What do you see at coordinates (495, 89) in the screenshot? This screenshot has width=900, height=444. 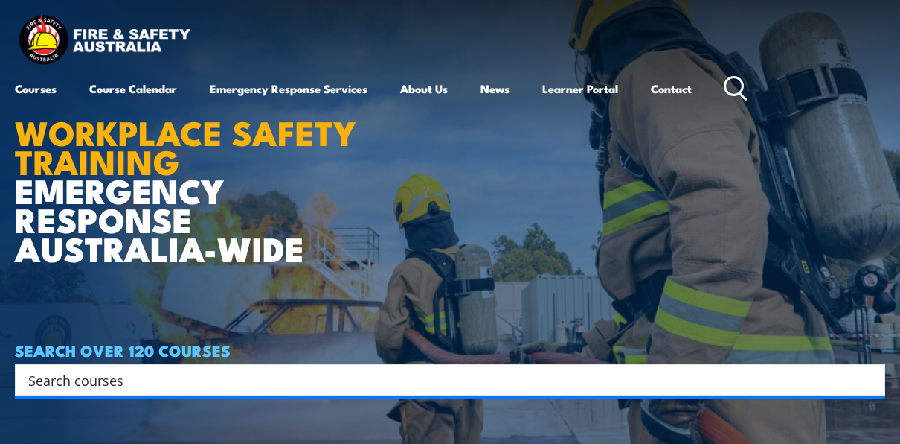 I see `a: News` at bounding box center [495, 89].